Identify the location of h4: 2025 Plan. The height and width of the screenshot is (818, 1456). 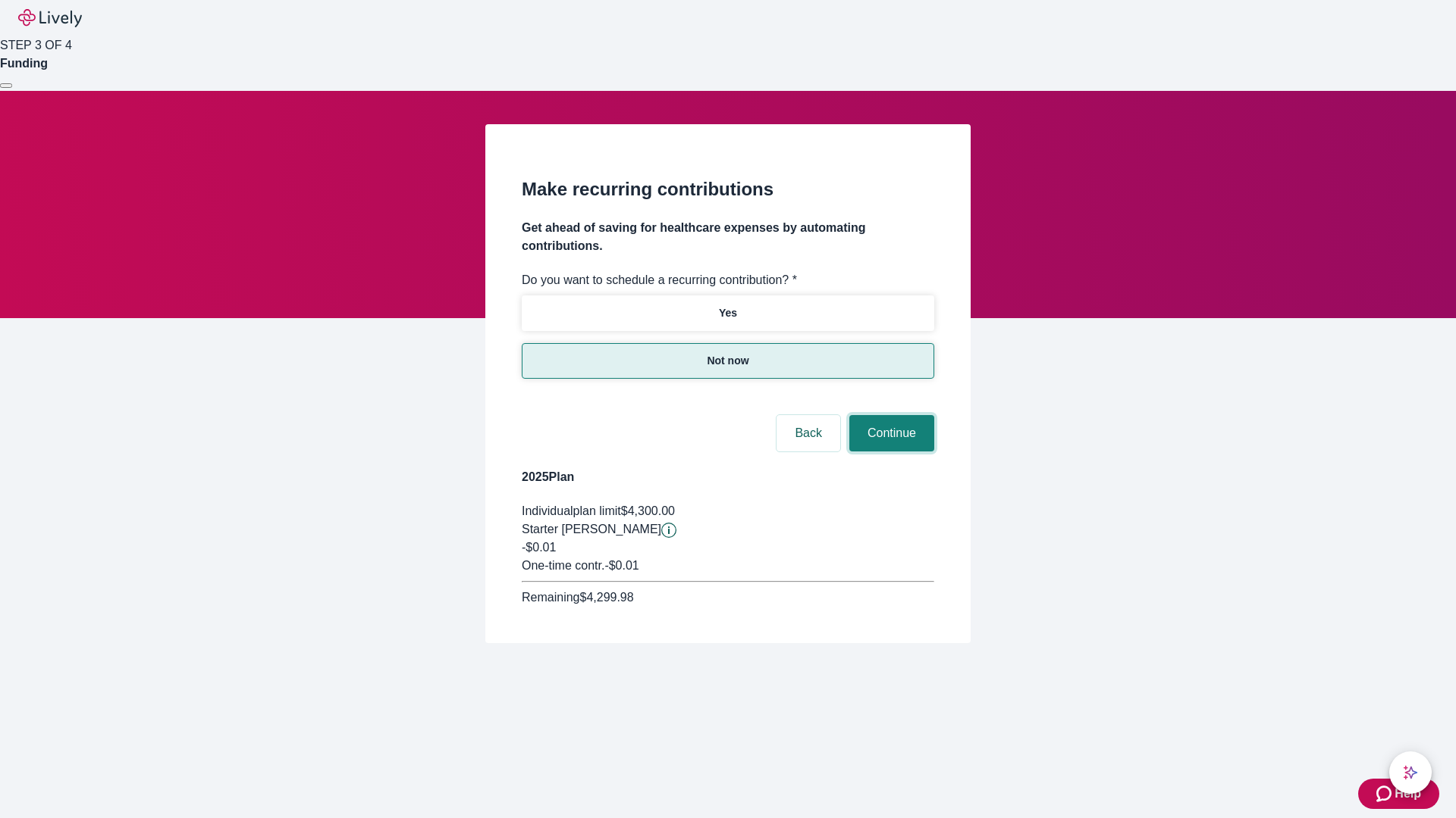
(728, 477).